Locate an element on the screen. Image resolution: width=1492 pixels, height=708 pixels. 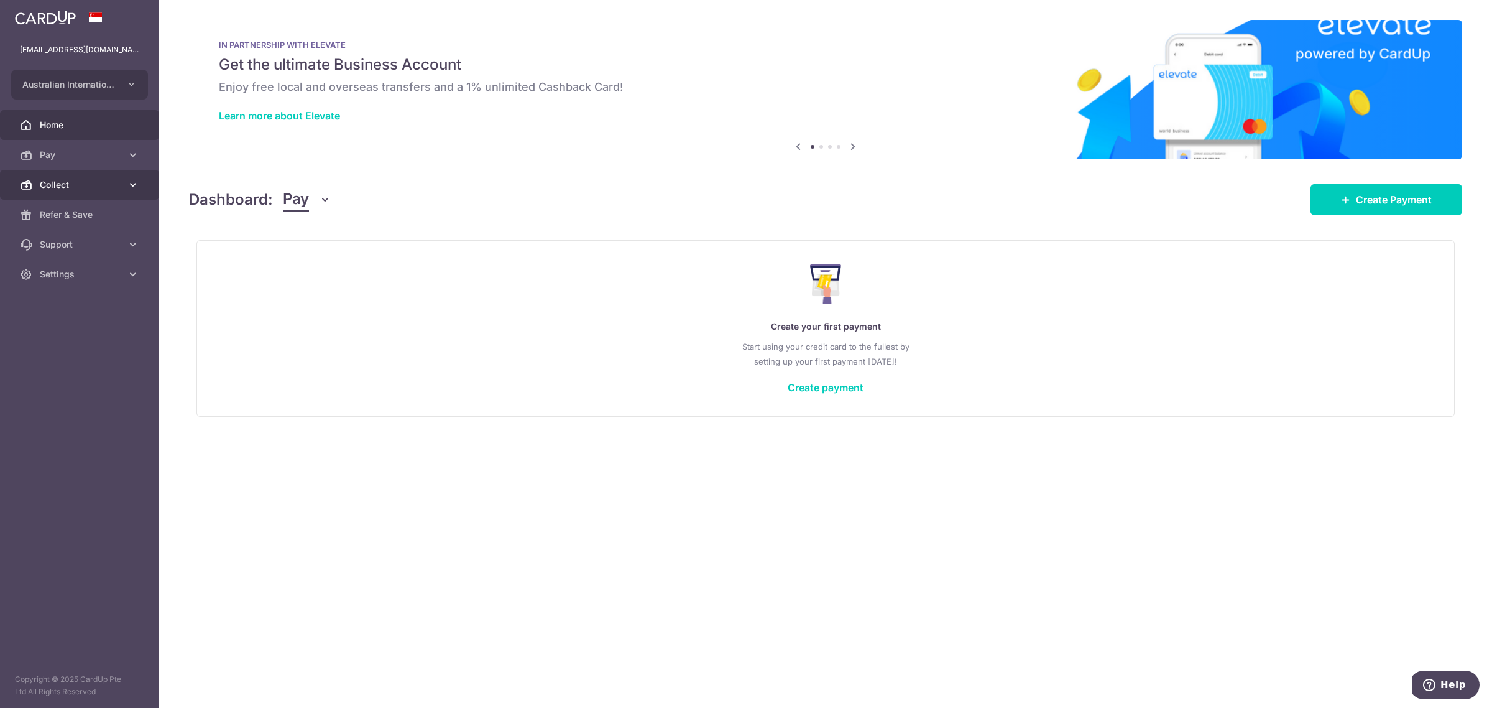
span: Help is located at coordinates (40, 14).